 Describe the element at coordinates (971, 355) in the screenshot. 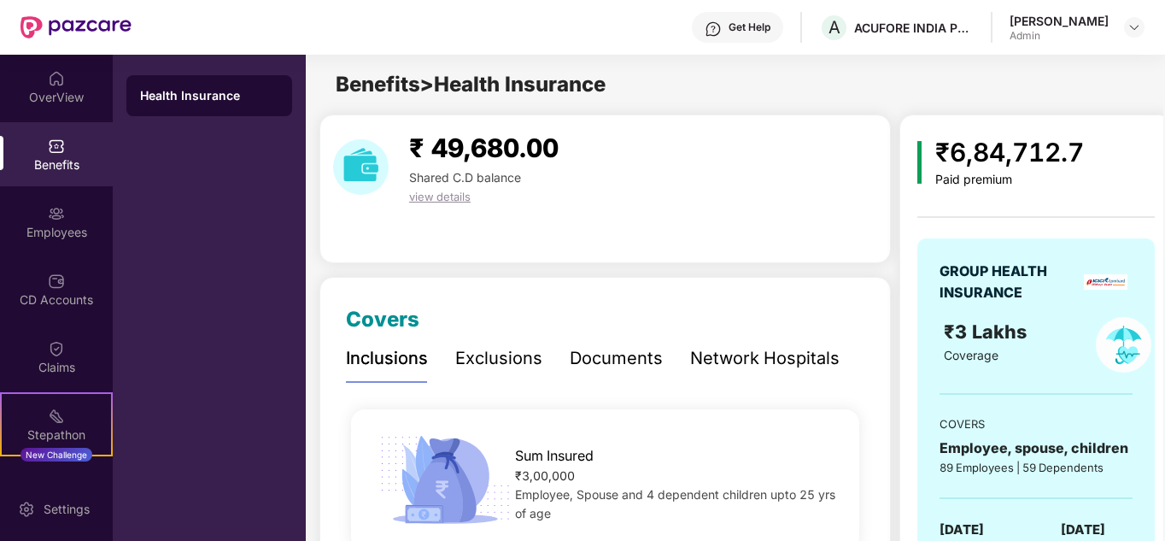

I see `span: Coverage` at that location.